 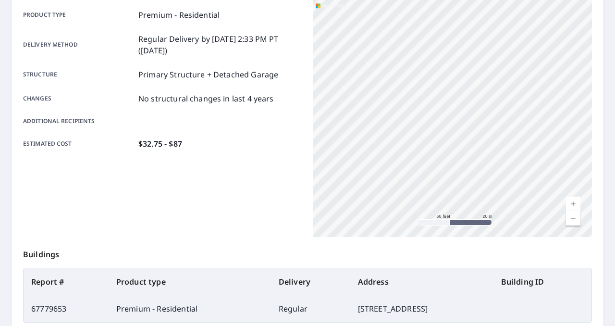 I want to click on th: Address, so click(x=422, y=282).